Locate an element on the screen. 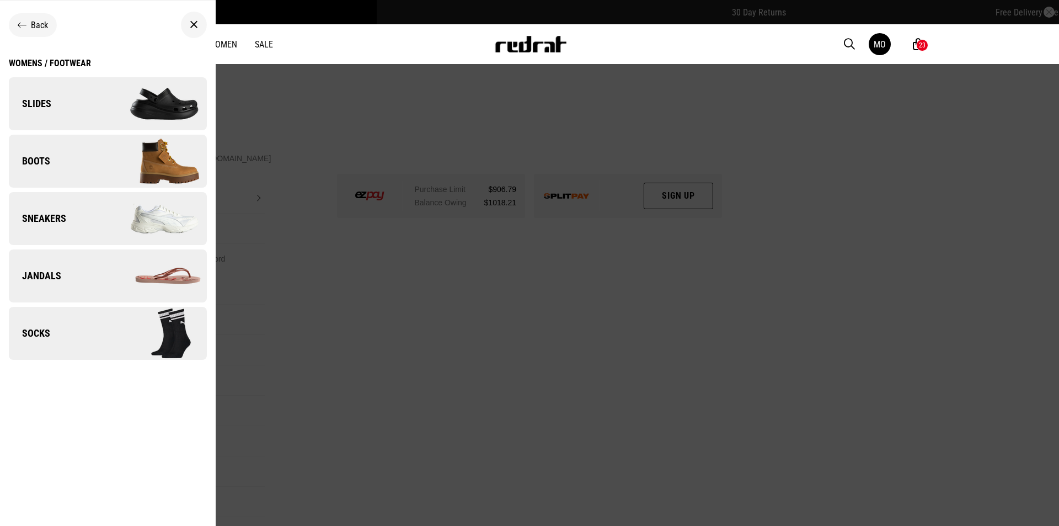  img: Sneakers is located at coordinates (157, 218).